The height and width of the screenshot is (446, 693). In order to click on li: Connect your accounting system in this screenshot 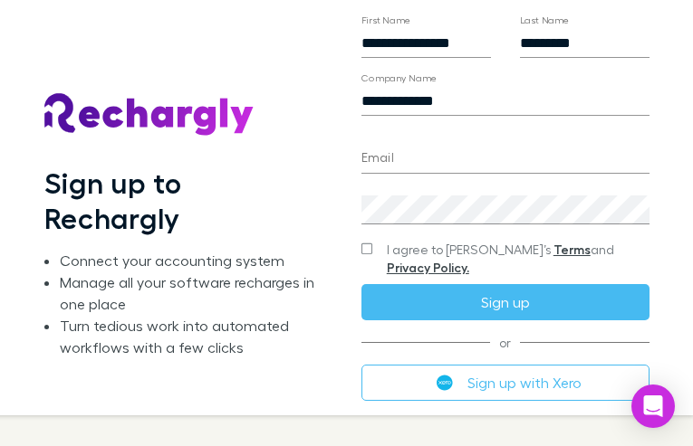, I will do `click(192, 261)`.